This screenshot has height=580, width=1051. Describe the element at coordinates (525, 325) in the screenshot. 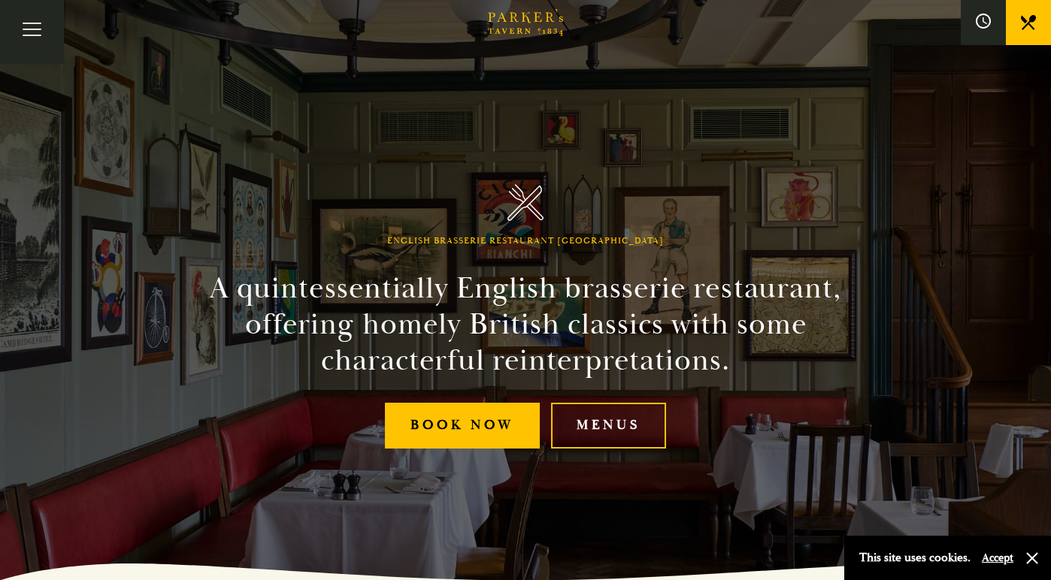

I see `h2: A quintessentially English brasserie restaurant, offering homely British classics with some chara...` at that location.